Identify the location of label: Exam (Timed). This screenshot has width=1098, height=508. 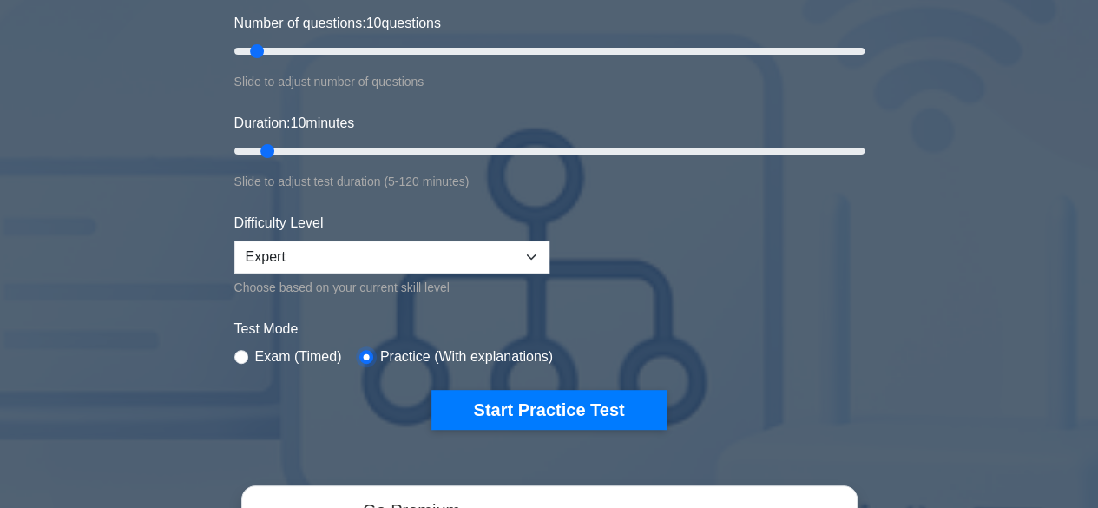
(299, 357).